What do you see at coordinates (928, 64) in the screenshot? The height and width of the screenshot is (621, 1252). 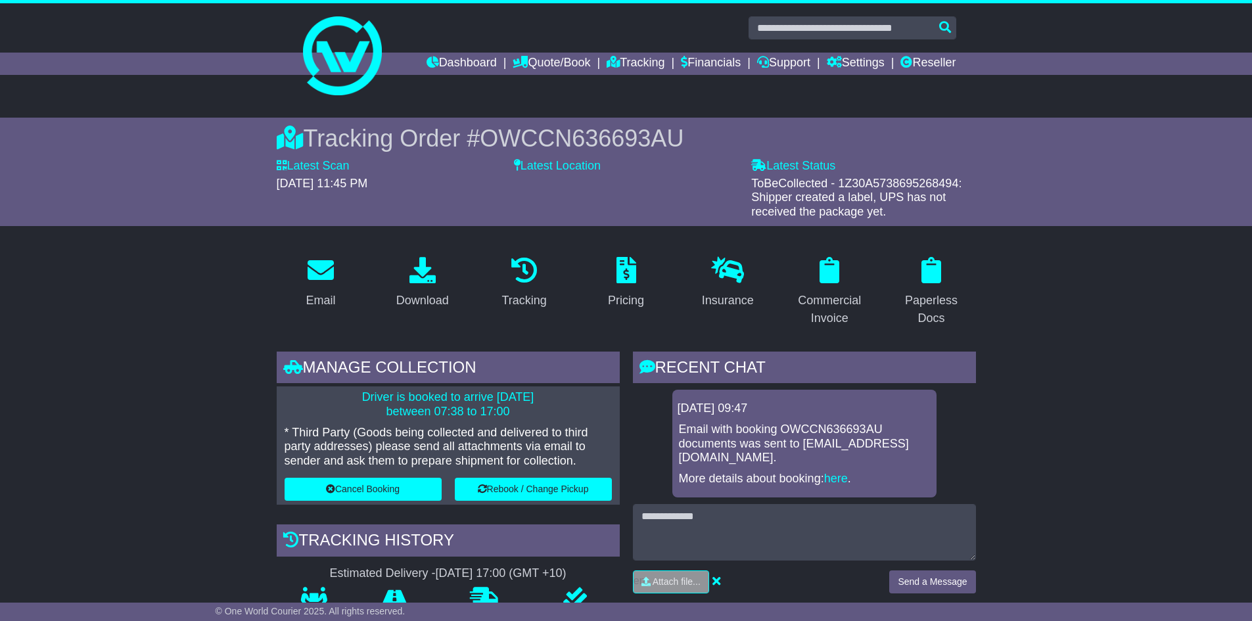 I see `a: Reseller` at bounding box center [928, 64].